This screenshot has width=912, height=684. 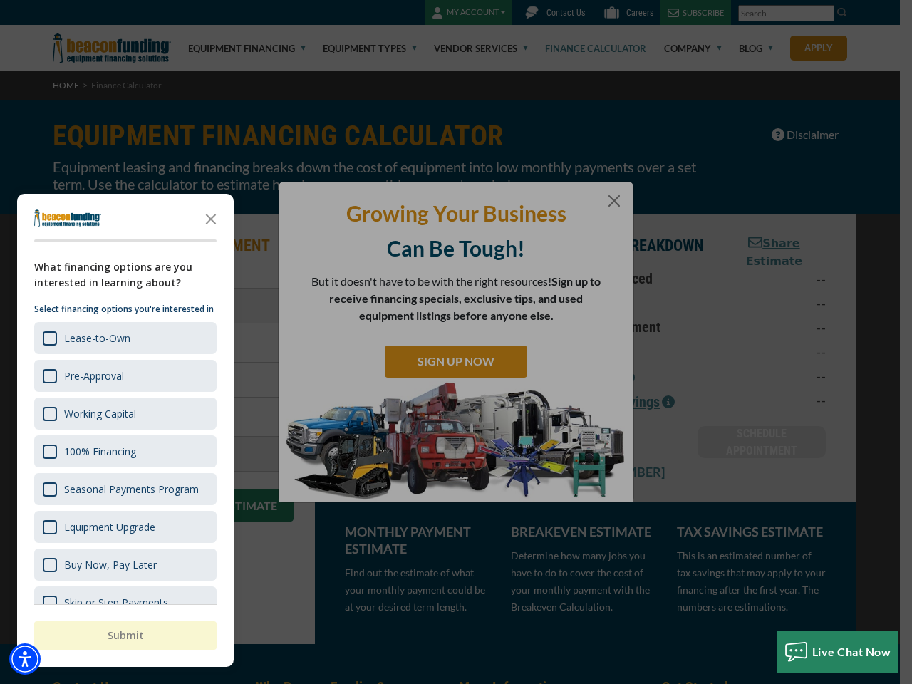 I want to click on p: Select financing options you're interested in, so click(x=125, y=309).